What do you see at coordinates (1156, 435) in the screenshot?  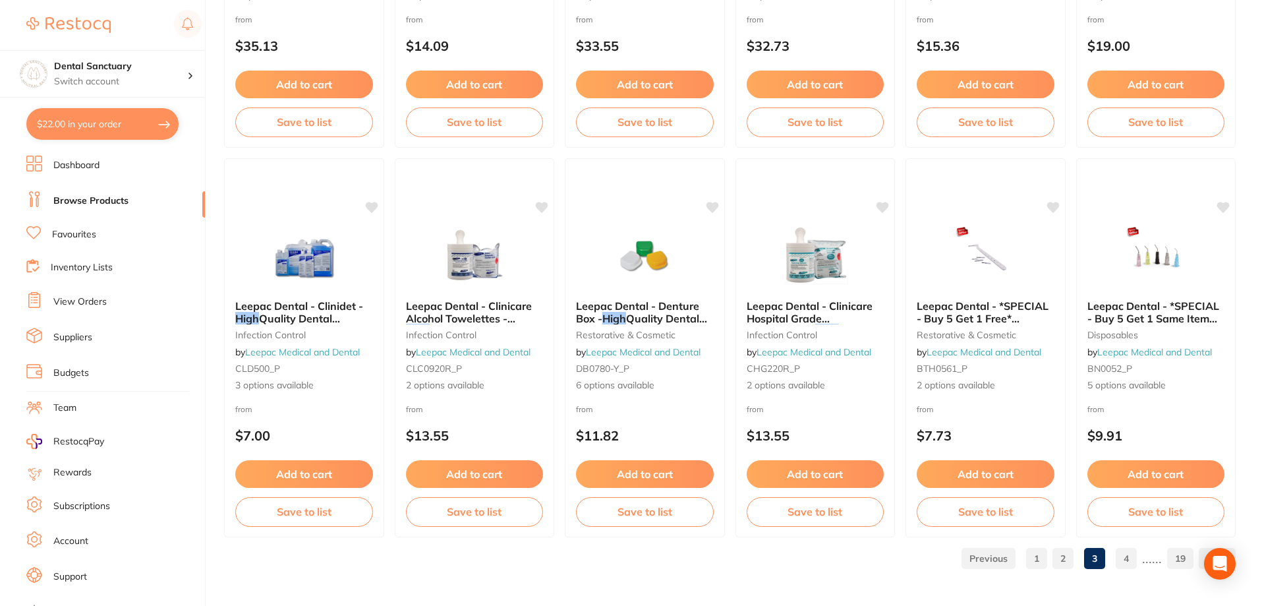 I see `p: $9.91` at bounding box center [1156, 435].